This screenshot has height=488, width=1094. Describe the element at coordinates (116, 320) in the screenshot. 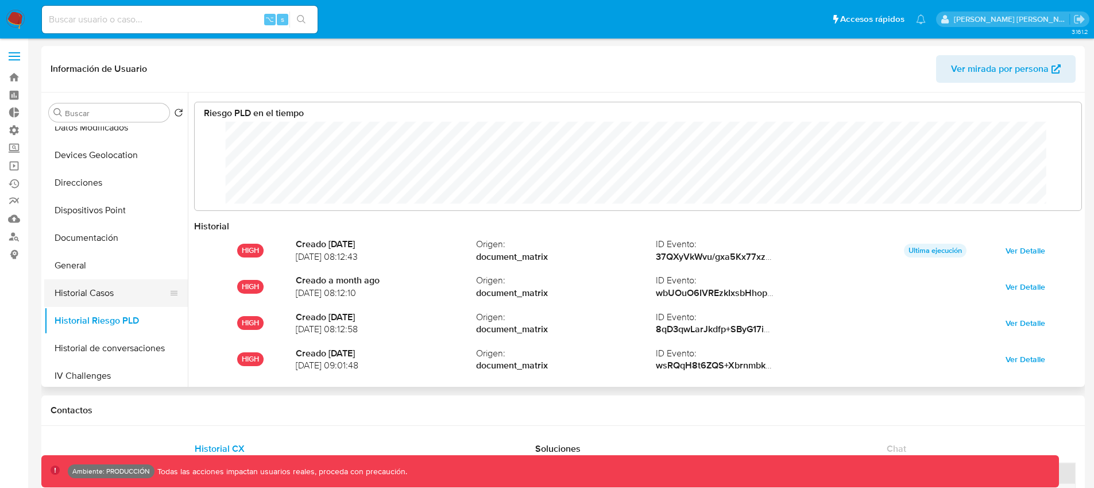

I see `button: Historial Riesgo PLD` at that location.